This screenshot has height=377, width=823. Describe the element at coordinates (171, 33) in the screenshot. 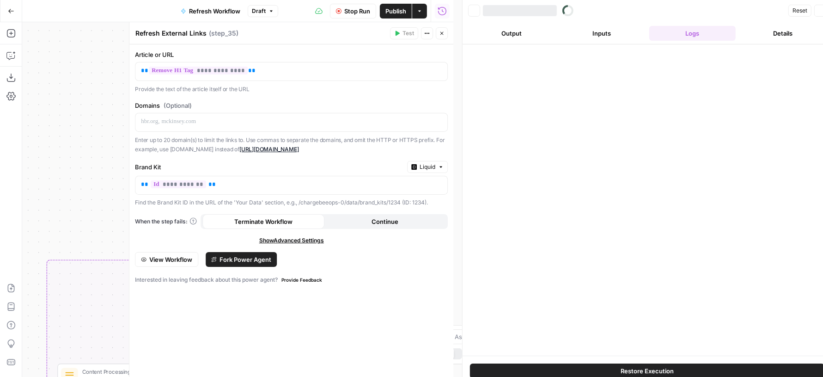

I see `textarea: Refresh External Links` at that location.